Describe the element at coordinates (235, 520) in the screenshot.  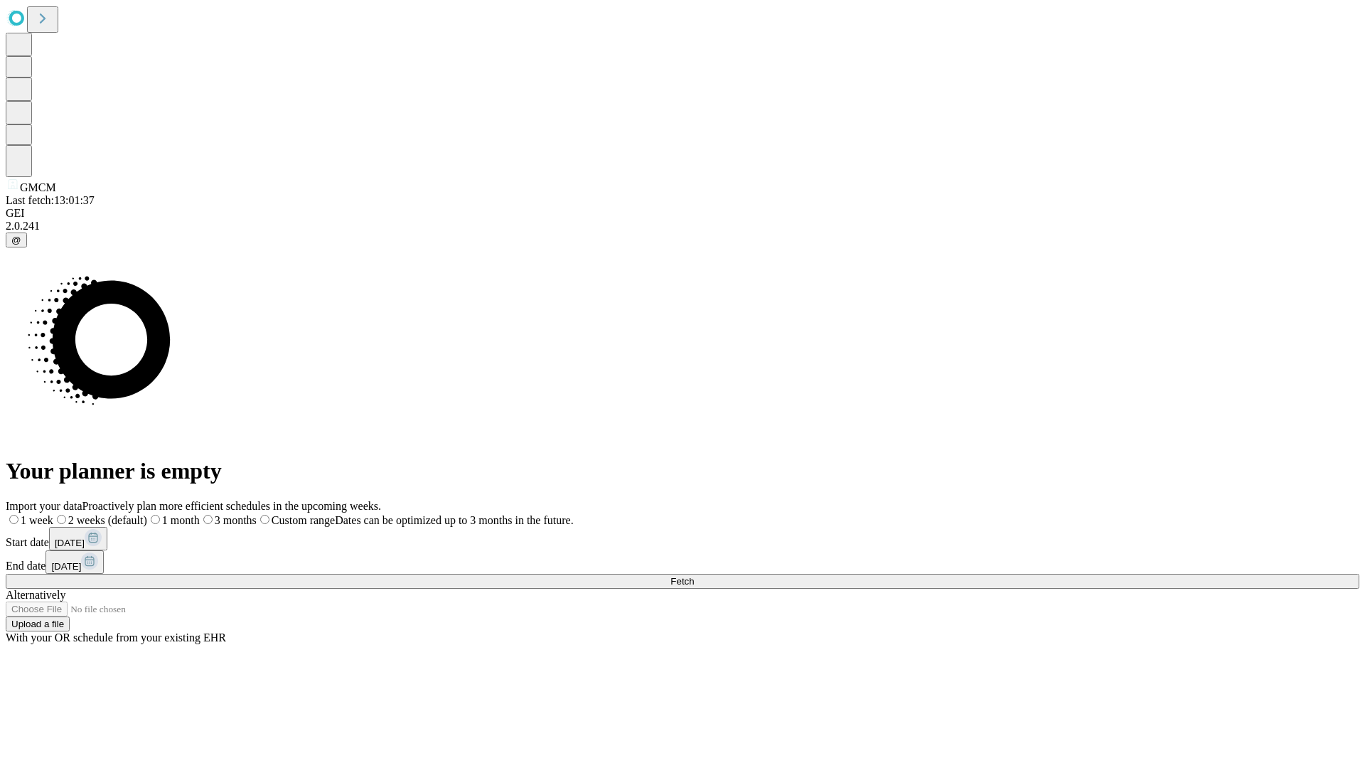
I see `span: 3 months` at that location.